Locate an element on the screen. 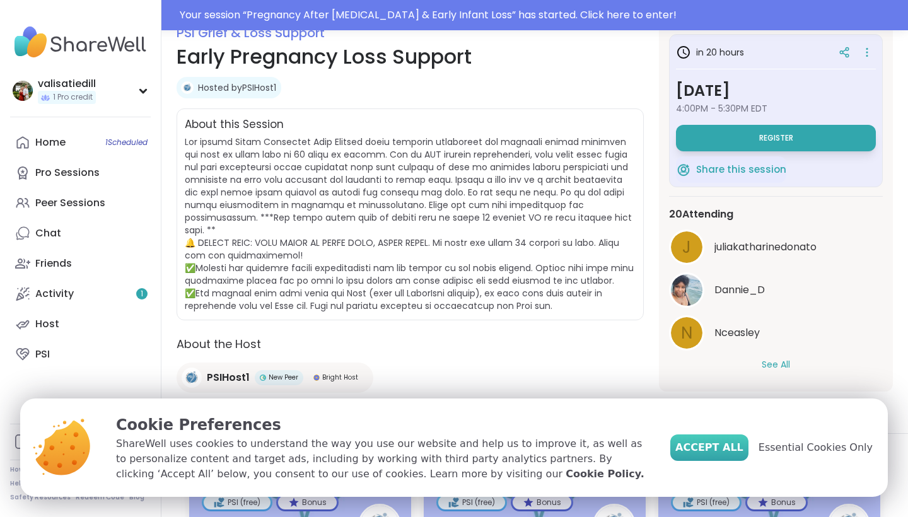 The width and height of the screenshot is (908, 517). div: Activity is located at coordinates (54, 294).